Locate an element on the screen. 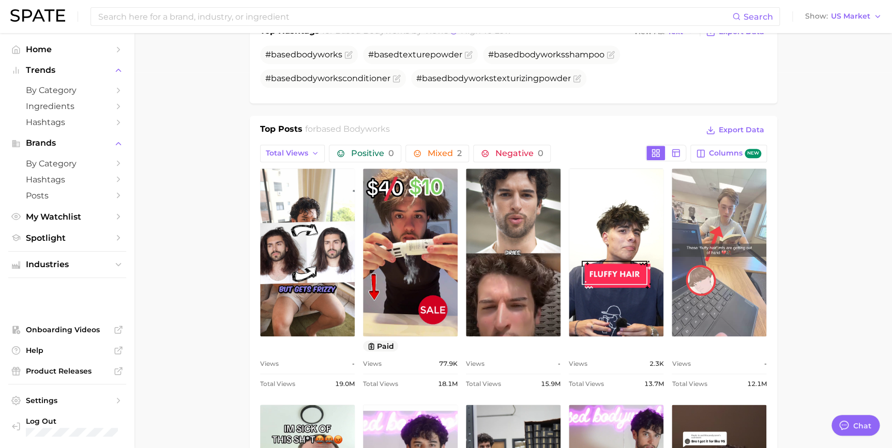 This screenshot has height=448, width=892. button: ShowUS Market is located at coordinates (843, 17).